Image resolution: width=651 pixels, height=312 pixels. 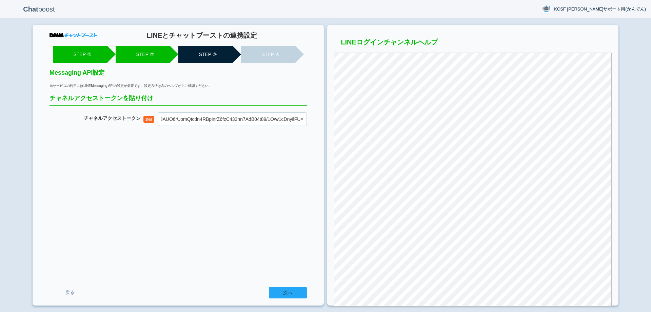 What do you see at coordinates (268, 54) in the screenshot?
I see `li: STEP ④` at bounding box center [268, 54].